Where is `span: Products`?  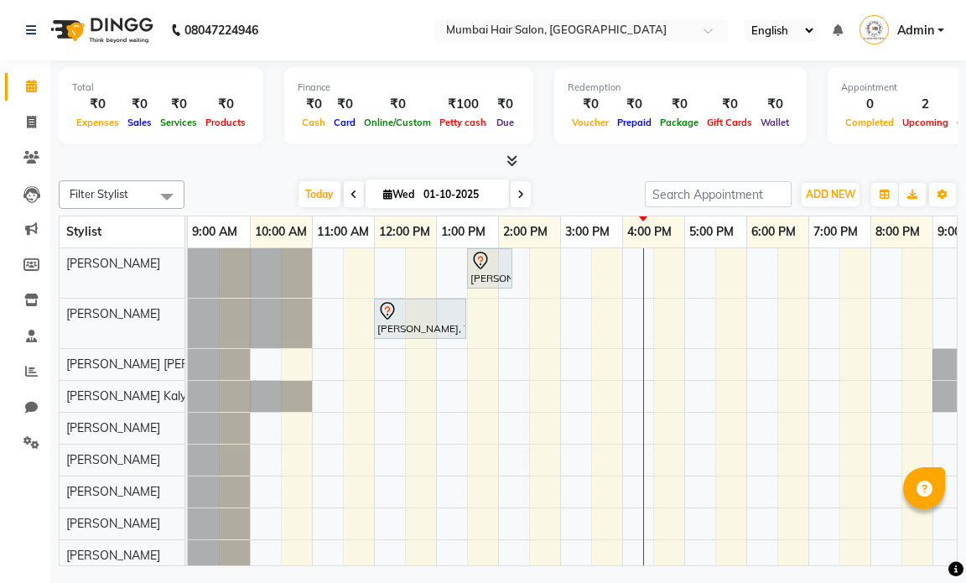 span: Products is located at coordinates (225, 122).